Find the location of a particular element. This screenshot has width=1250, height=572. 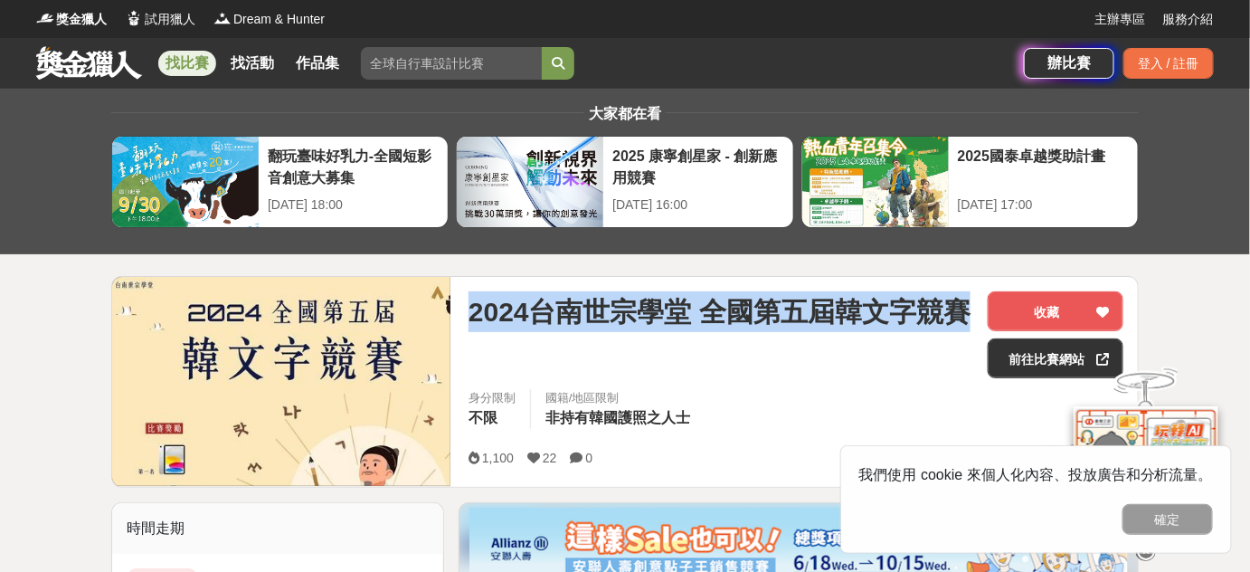

span: 不限 is located at coordinates (483, 417).